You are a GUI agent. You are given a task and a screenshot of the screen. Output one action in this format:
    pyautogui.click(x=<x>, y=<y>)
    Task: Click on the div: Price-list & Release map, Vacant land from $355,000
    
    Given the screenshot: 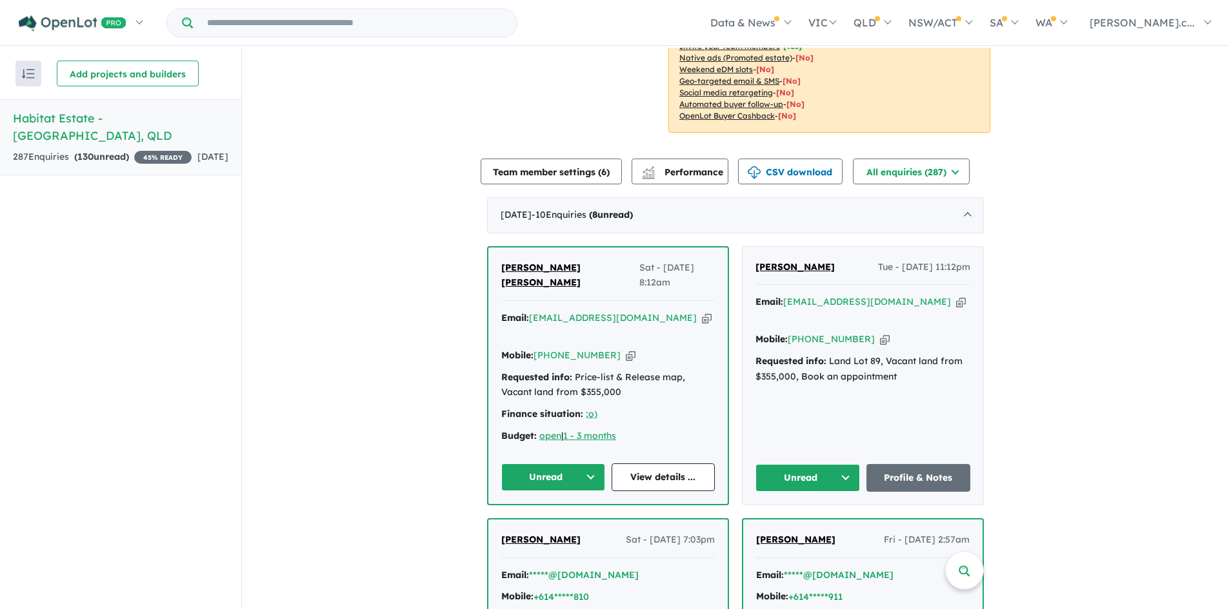 What is the action you would take?
    pyautogui.click(x=608, y=386)
    